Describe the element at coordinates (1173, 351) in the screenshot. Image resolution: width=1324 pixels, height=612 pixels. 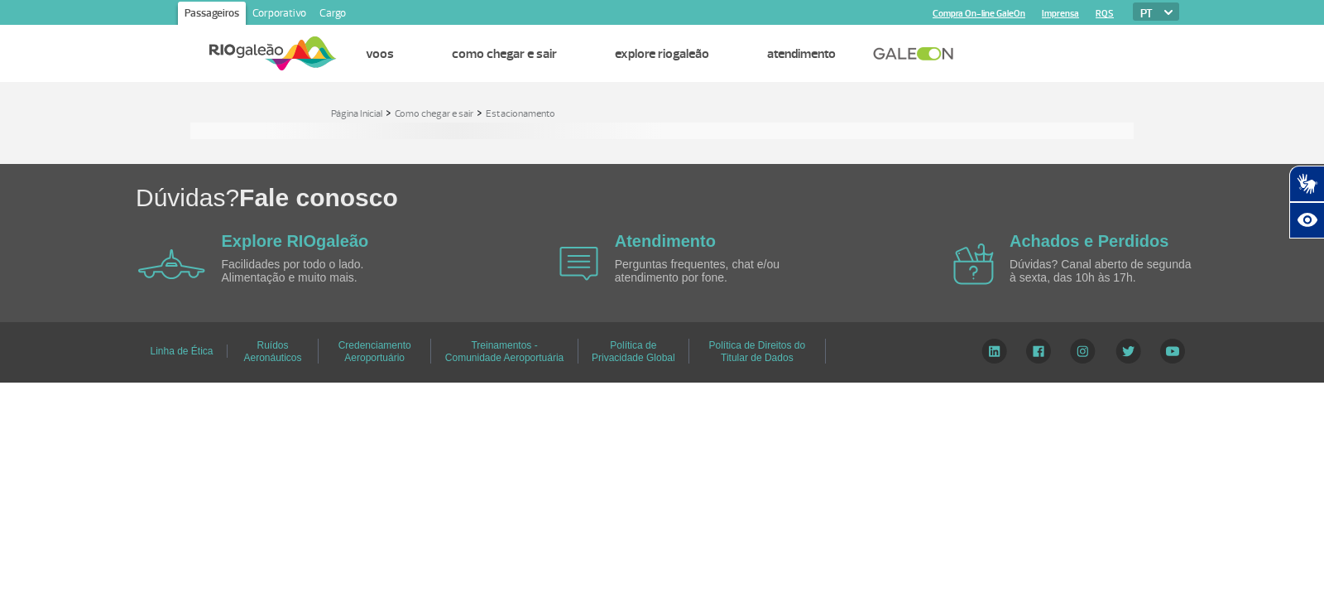
I see `img: YouTube` at that location.